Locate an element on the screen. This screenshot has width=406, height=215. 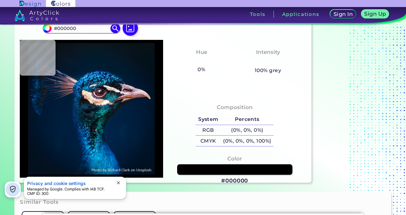
h5: Sign In is located at coordinates (343, 14).